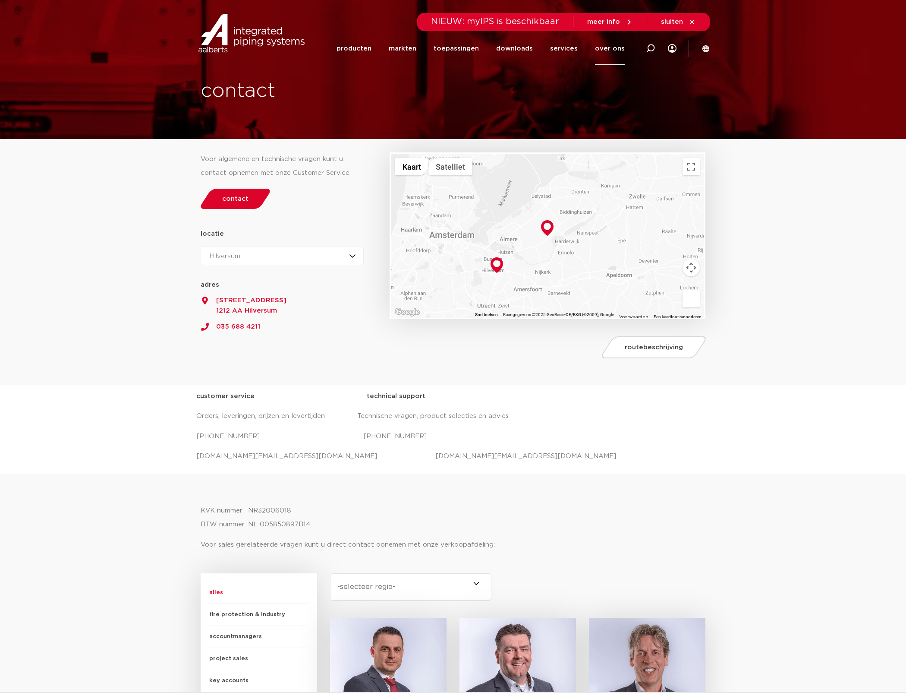  What do you see at coordinates (634, 317) in the screenshot?
I see `a: Voorwaarden` at bounding box center [634, 317].